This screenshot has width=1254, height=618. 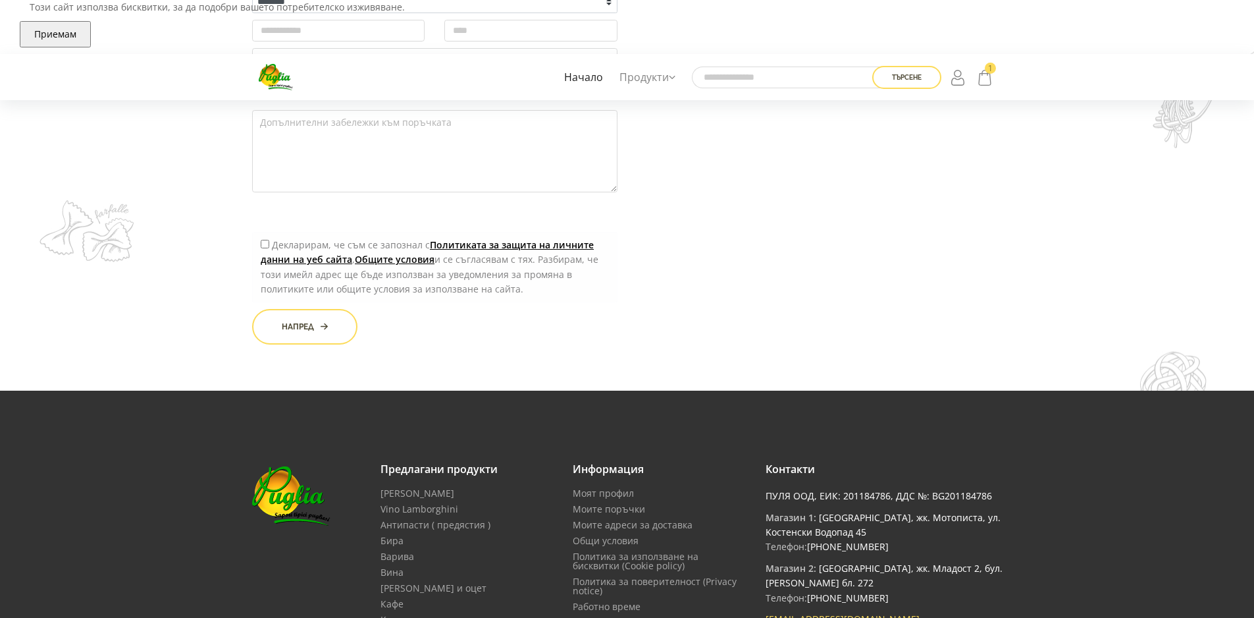 What do you see at coordinates (659, 561) in the screenshot?
I see `a: Политика за използване на бисквитки (Cookie policy)` at bounding box center [659, 561].